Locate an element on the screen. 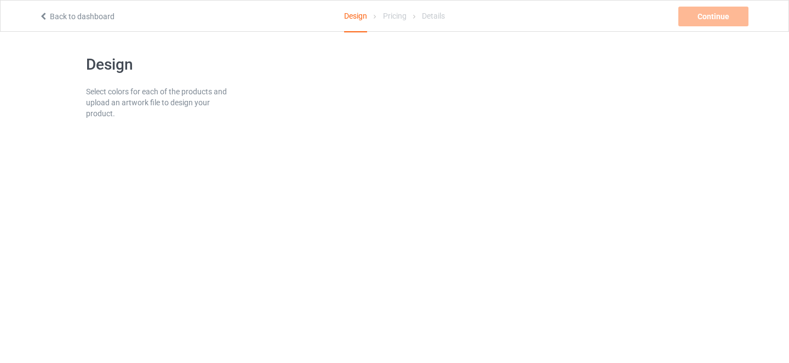  div: Design is located at coordinates (356, 16).